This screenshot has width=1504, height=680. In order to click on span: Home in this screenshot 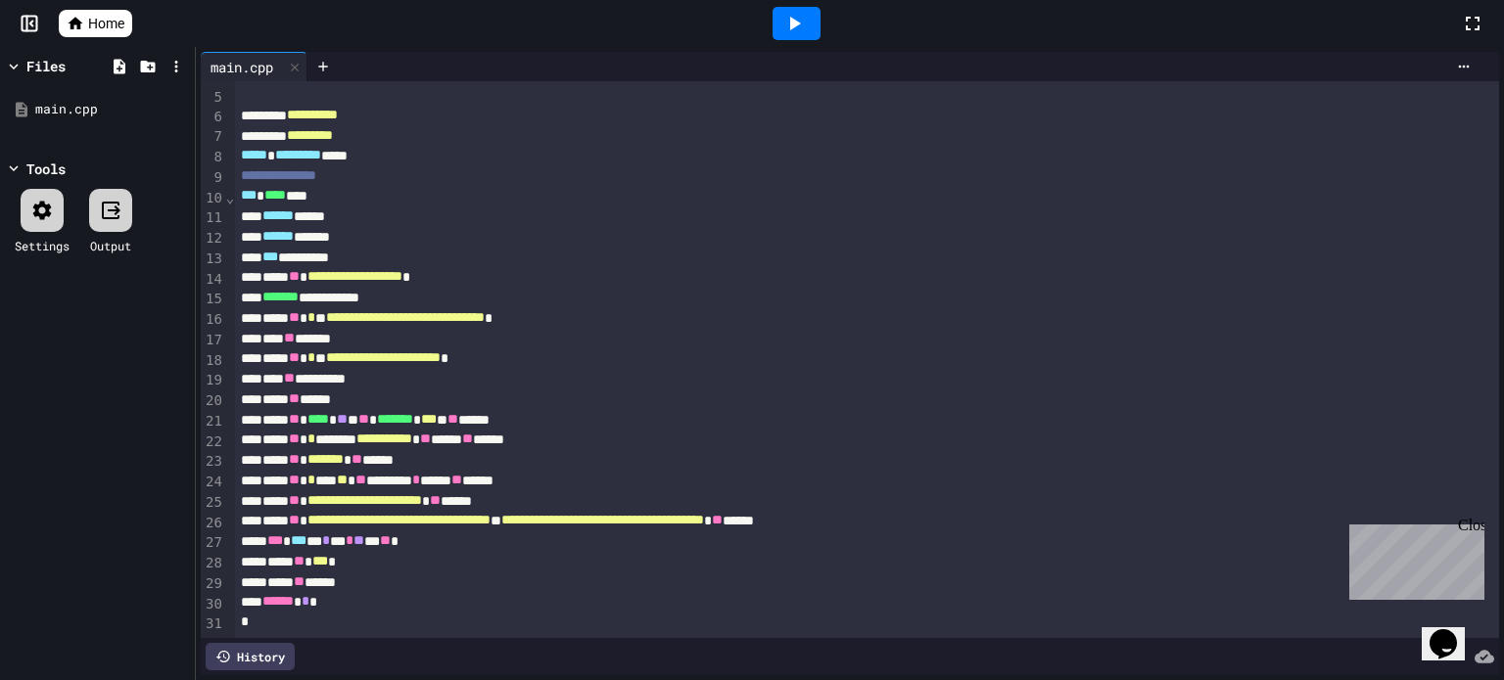, I will do `click(106, 23)`.